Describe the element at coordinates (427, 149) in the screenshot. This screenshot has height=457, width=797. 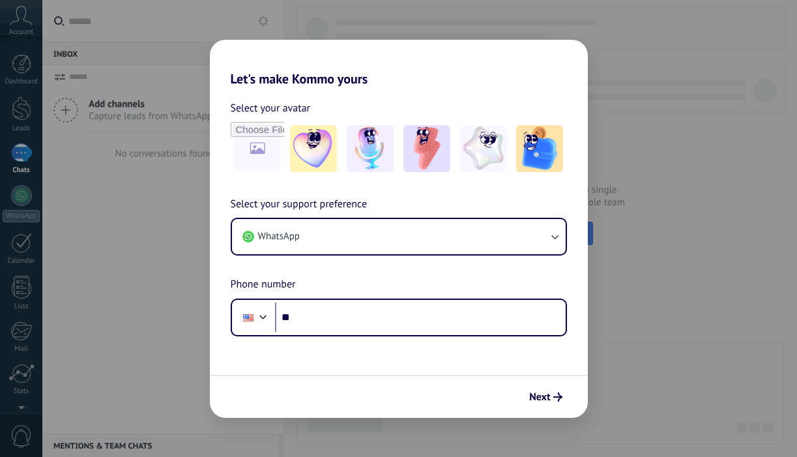
I see `img: -3.jpeg` at that location.